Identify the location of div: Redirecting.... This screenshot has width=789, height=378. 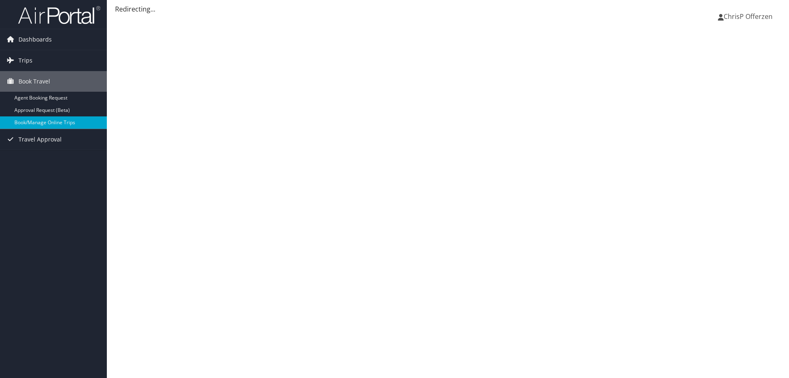
(448, 9).